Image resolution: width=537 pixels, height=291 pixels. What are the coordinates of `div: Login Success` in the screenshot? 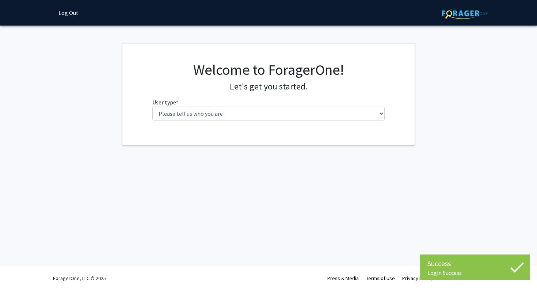 It's located at (475, 273).